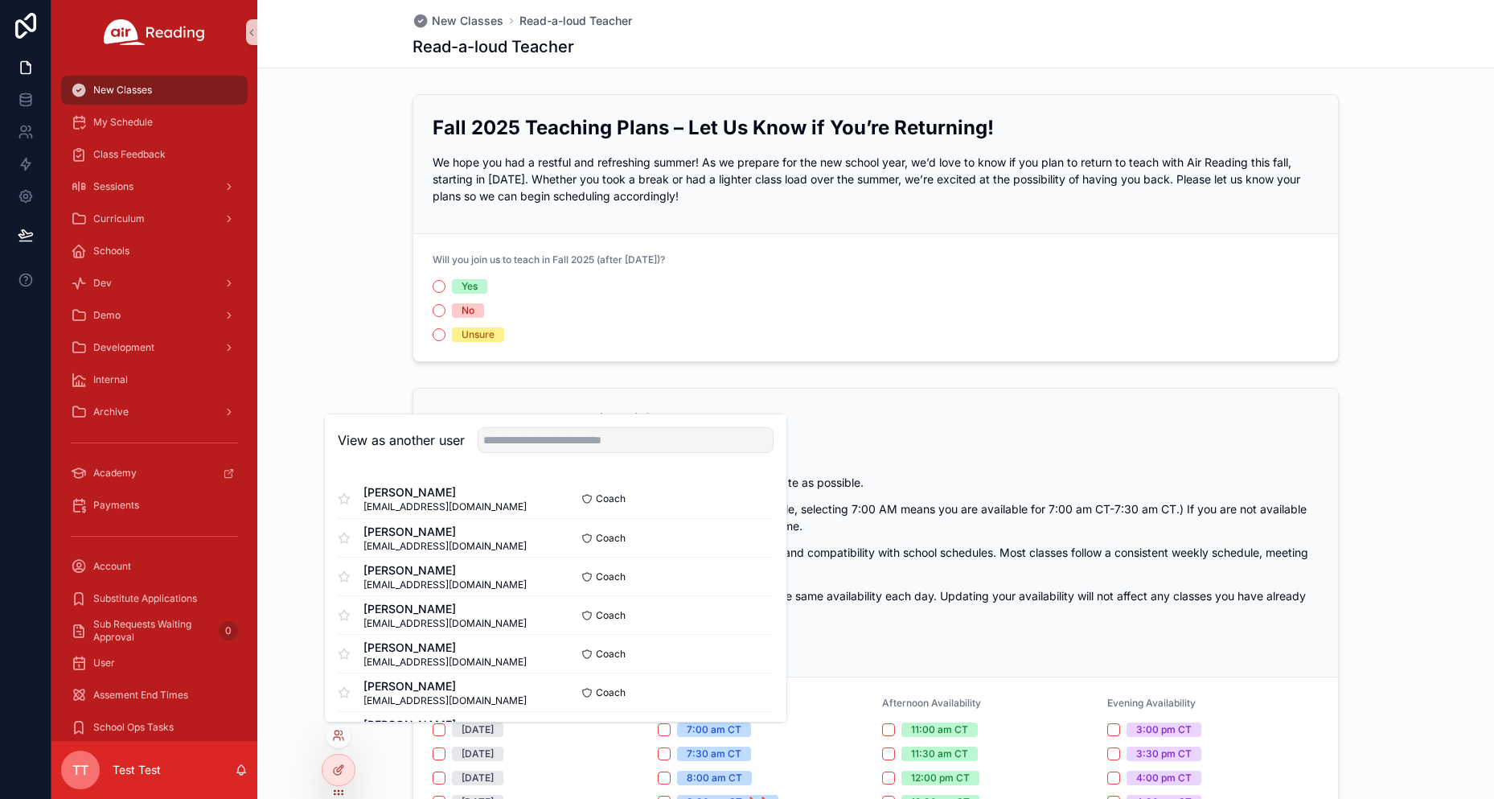 Image resolution: width=1494 pixels, height=799 pixels. What do you see at coordinates (876, 421) in the screenshot?
I see `h2: 2025 Current Availability` at bounding box center [876, 421].